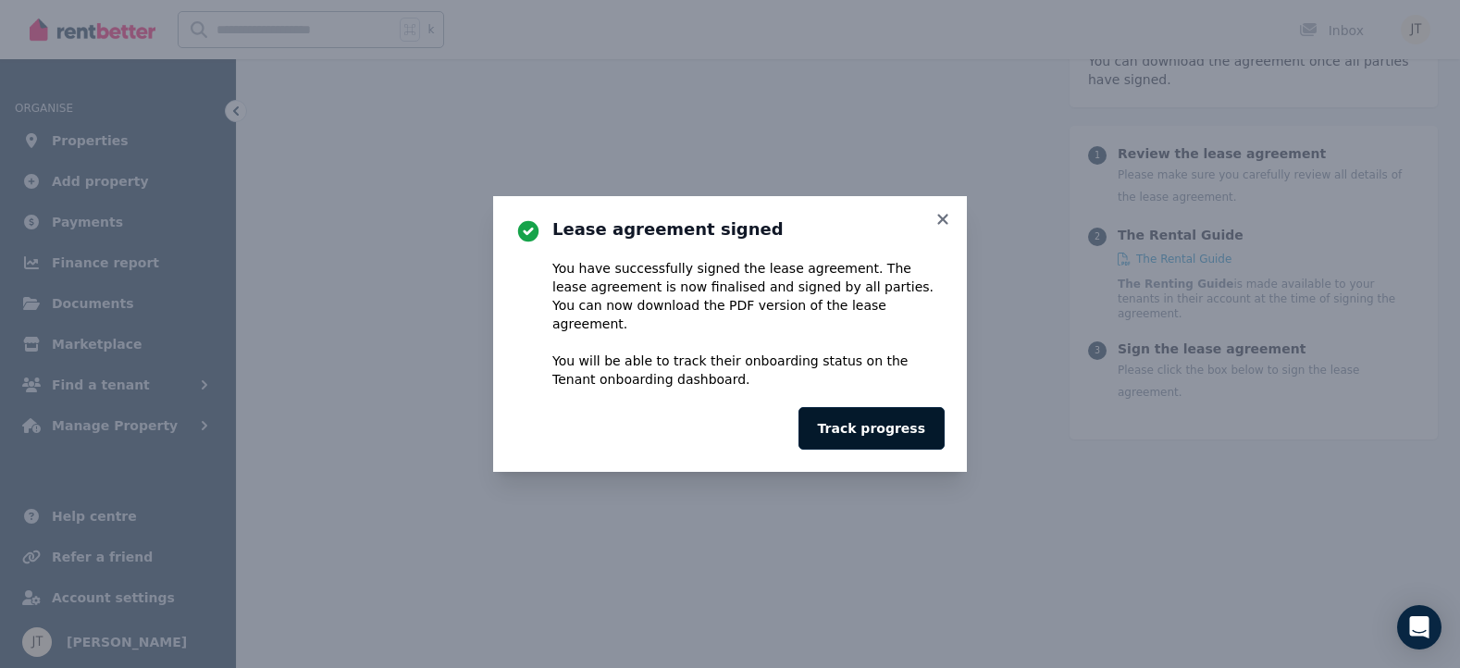 The width and height of the screenshot is (1460, 668). Describe the element at coordinates (1420, 628) in the screenshot. I see `div: Open Intercom Messenger` at that location.